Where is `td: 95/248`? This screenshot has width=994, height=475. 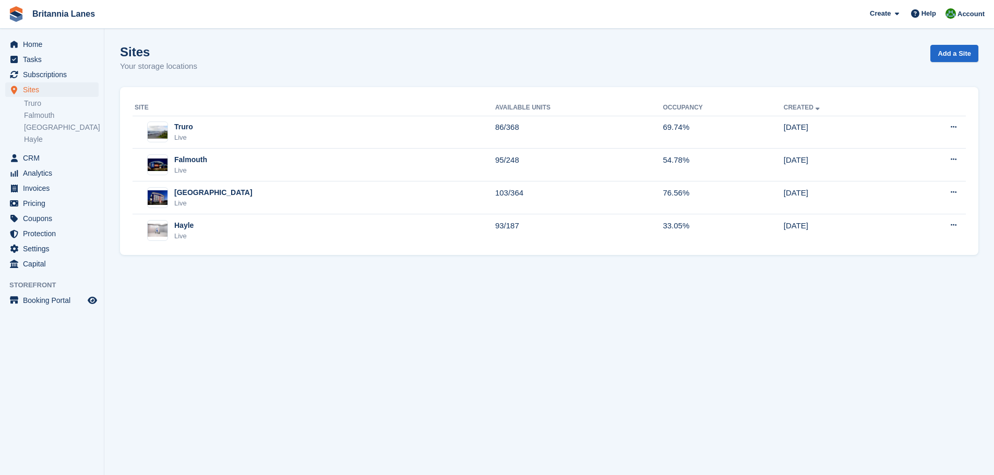
td: 95/248 is located at coordinates (579, 165).